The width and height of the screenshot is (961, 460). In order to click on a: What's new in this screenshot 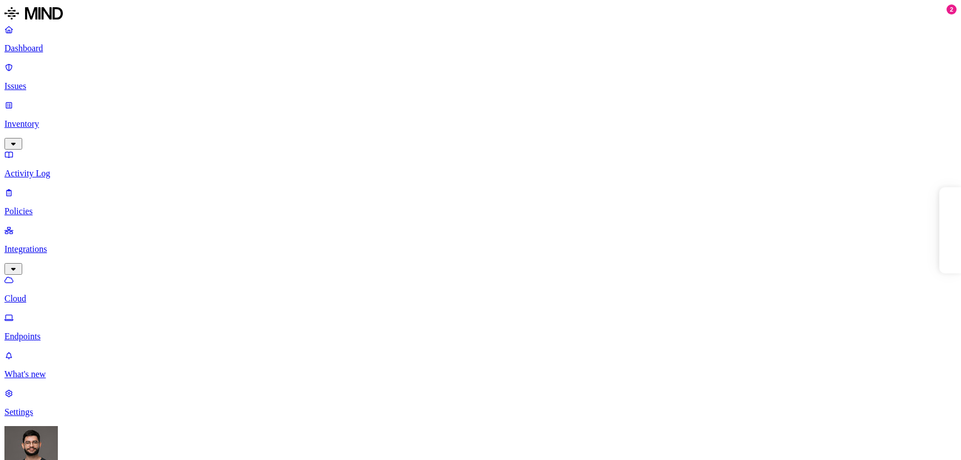, I will do `click(480, 365)`.